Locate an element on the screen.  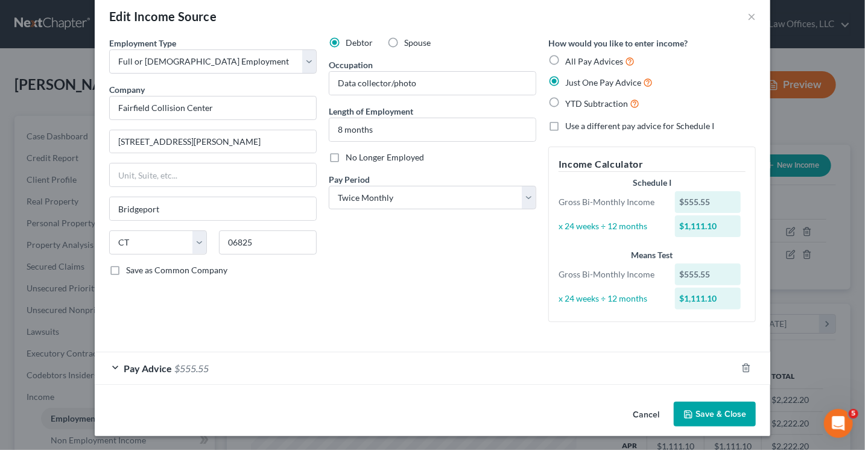
input: ex: 2 years is located at coordinates (433, 130).